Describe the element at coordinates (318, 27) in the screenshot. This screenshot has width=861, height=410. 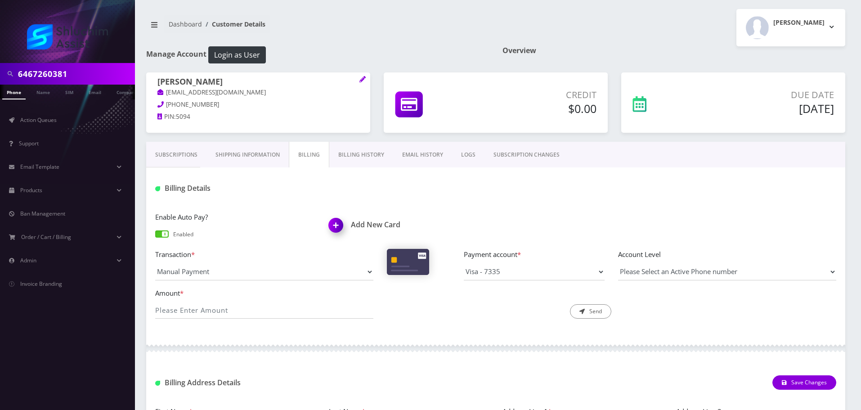
I see `nav: breadcrumb` at that location.